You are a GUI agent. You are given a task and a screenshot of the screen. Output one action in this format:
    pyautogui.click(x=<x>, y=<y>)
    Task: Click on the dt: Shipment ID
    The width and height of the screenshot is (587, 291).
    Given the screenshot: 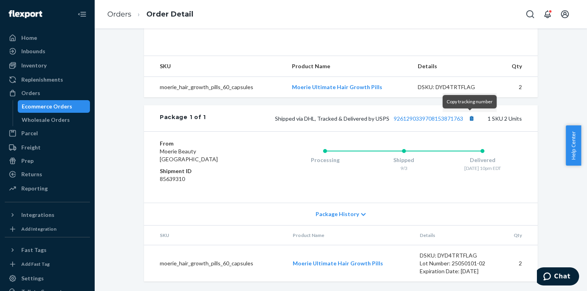 What is the action you would take?
    pyautogui.click(x=207, y=171)
    